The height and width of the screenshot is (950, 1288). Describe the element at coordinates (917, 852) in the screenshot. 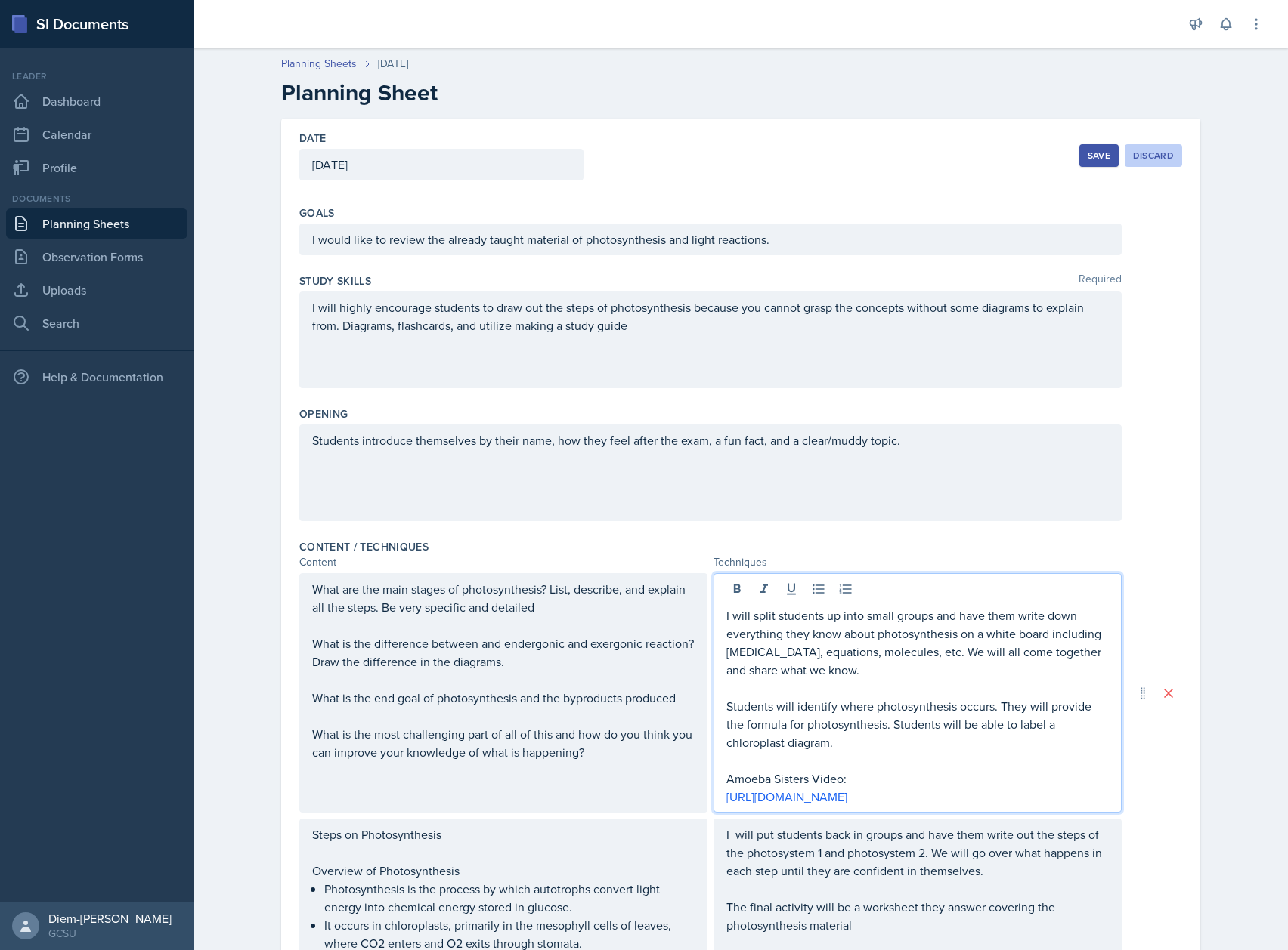

I see `p: I will put students back in groups and have them write out the steps of the photosystem 1 and pho...` at that location.